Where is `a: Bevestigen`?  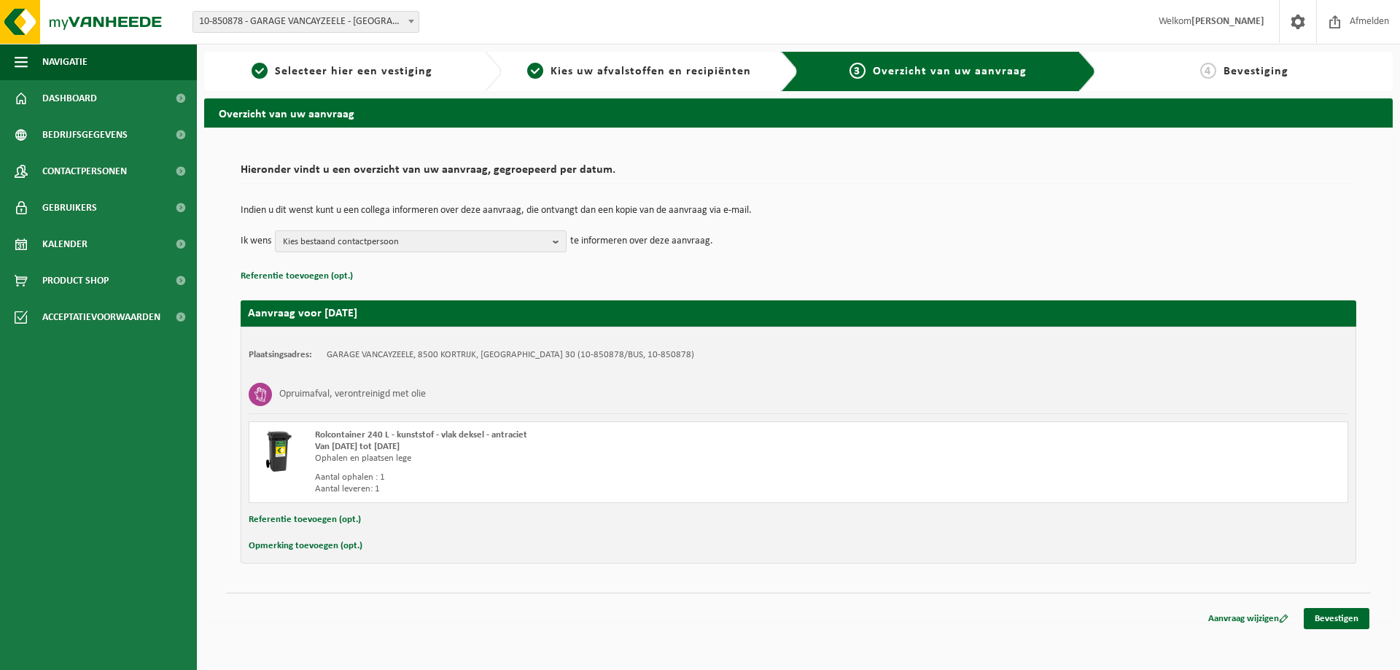
a: Bevestigen is located at coordinates (1337, 618).